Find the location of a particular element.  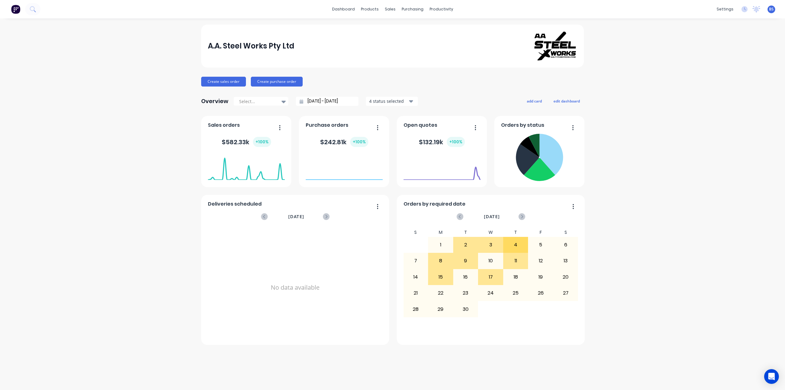

div: 3 is located at coordinates (490, 245).